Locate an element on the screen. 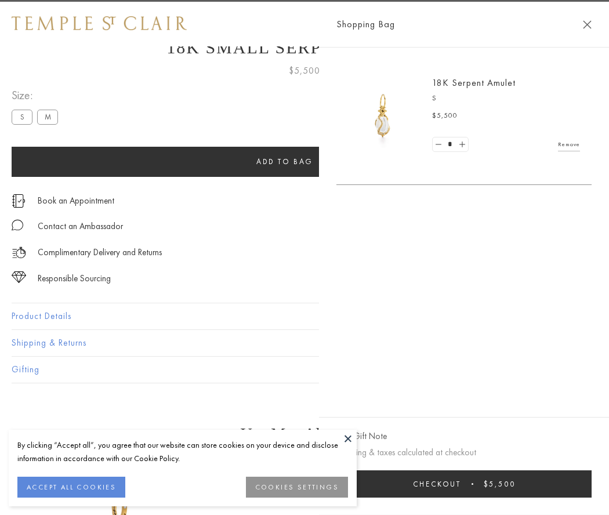 This screenshot has width=609, height=515. p: Complimentary Delivery and Returns is located at coordinates (100, 252).